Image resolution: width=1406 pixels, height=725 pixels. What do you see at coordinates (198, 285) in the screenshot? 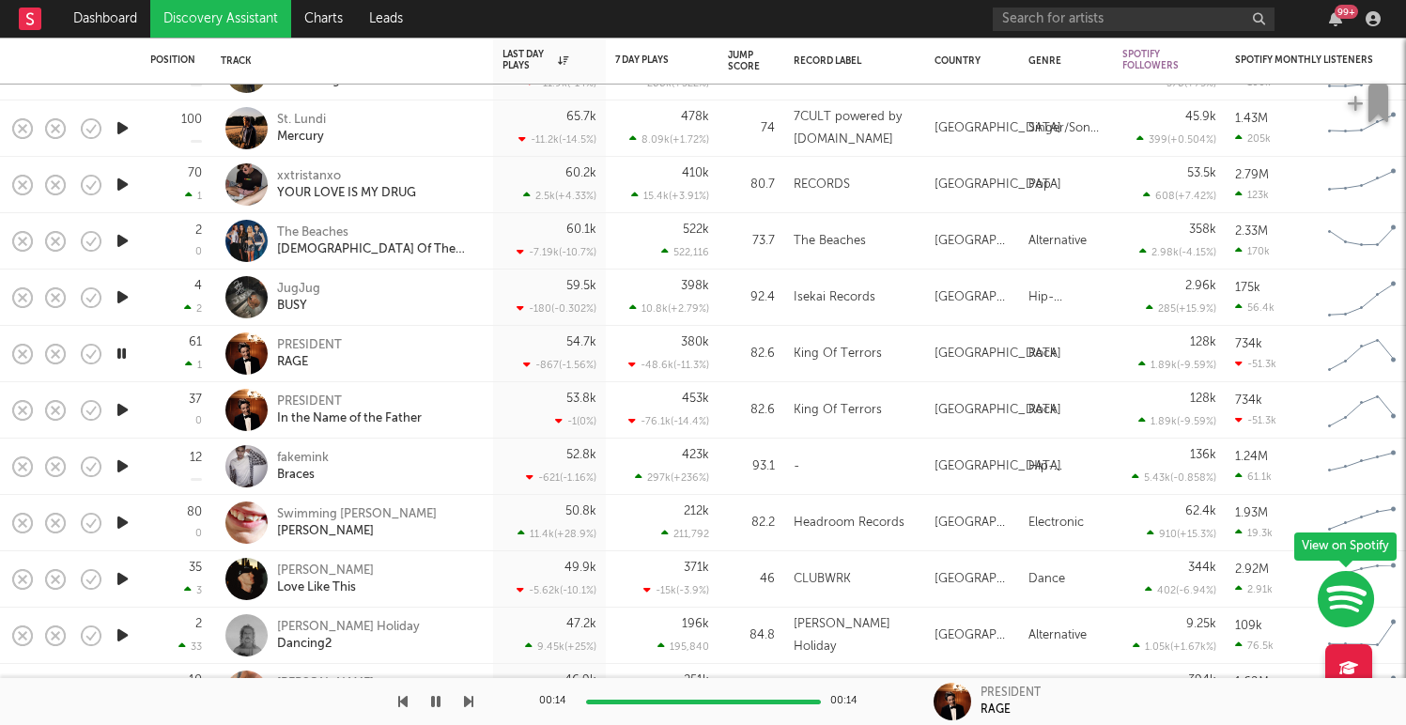
I see `div: 4` at bounding box center [198, 285].